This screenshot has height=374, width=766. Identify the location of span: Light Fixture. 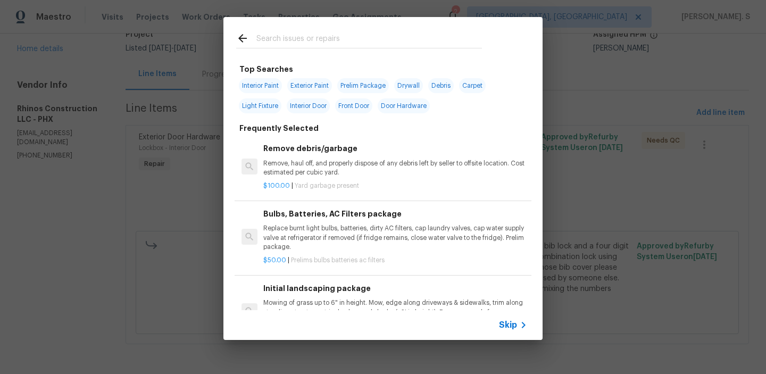
(260, 106).